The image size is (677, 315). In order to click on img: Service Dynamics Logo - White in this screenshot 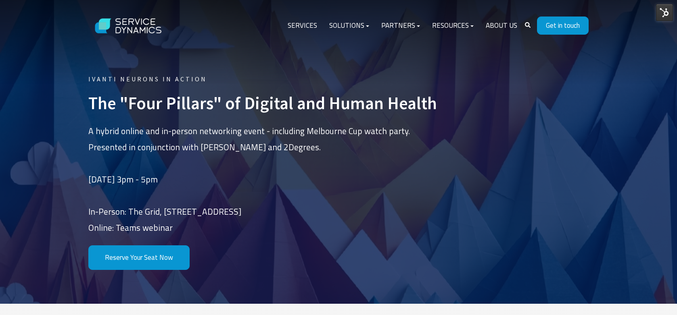, I will do `click(129, 26)`.